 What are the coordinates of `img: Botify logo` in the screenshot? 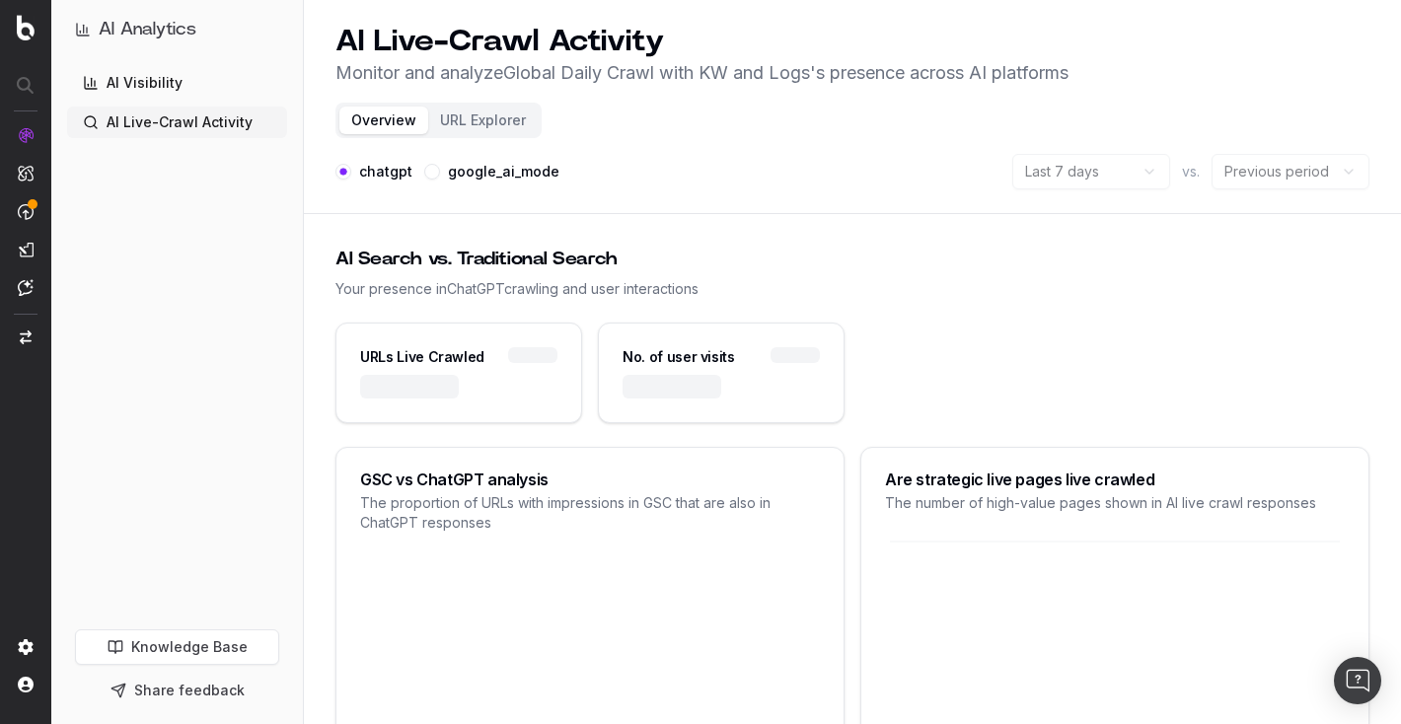 It's located at (26, 28).